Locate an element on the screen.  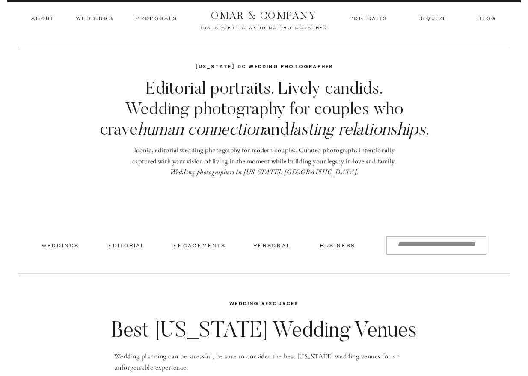
i: lasting relationships is located at coordinates (357, 131).